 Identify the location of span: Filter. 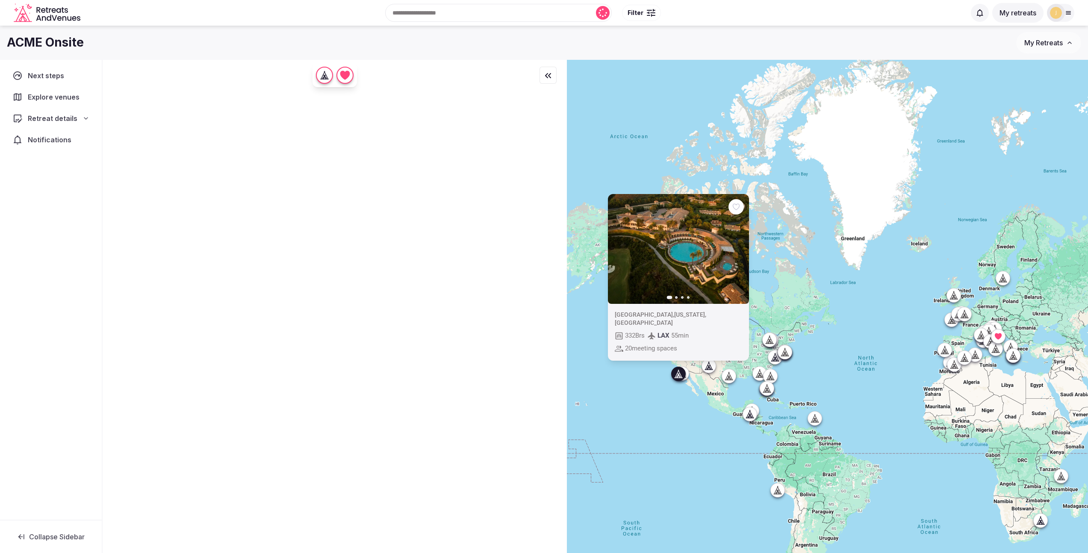
(636, 13).